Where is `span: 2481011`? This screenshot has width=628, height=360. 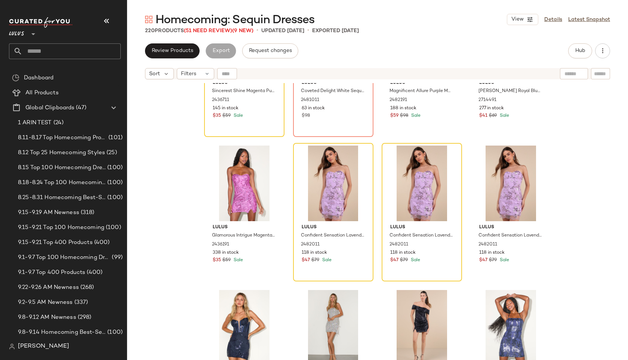 span: 2481011 is located at coordinates (310, 100).